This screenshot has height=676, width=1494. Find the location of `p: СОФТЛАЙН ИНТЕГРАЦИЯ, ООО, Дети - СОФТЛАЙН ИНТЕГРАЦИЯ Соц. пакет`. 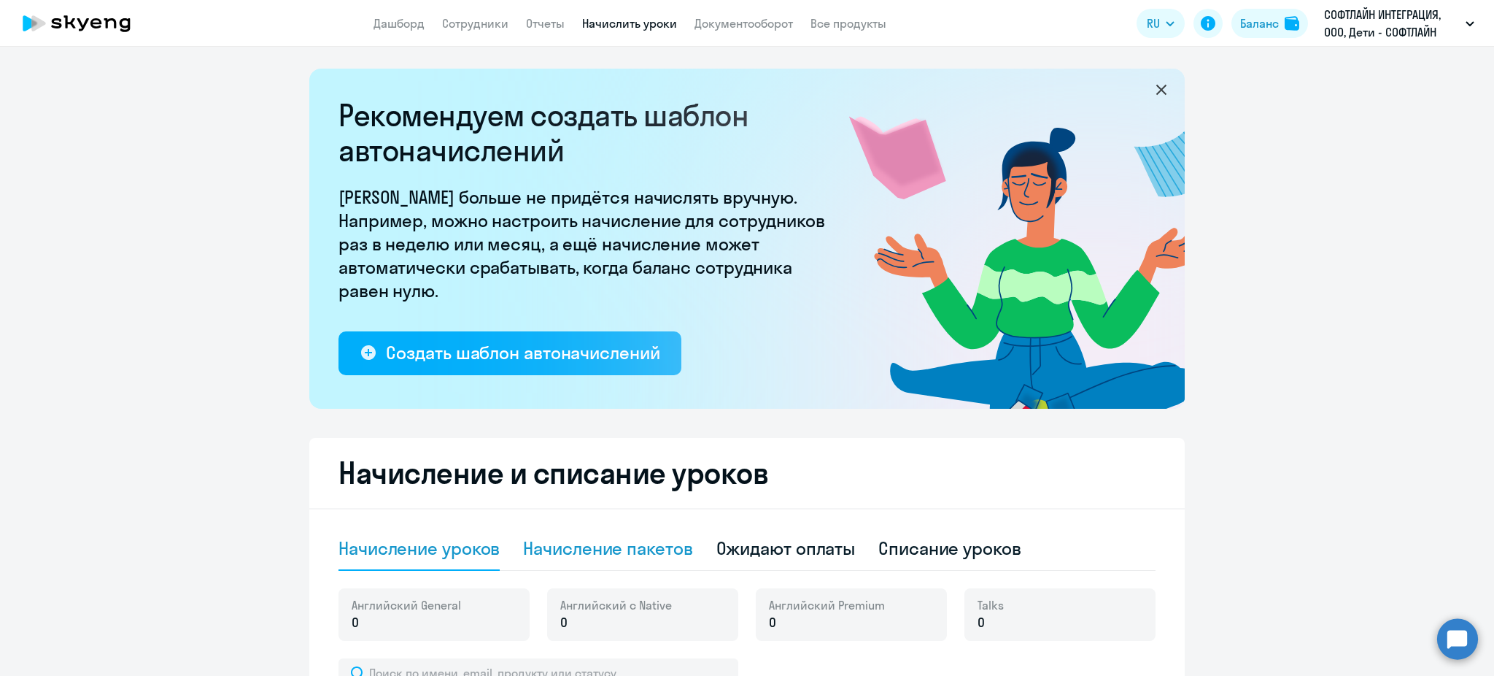

p: СОФТЛАЙН ИНТЕГРАЦИЯ, ООО, Дети - СОФТЛАЙН ИНТЕГРАЦИЯ Соц. пакет is located at coordinates (1392, 23).